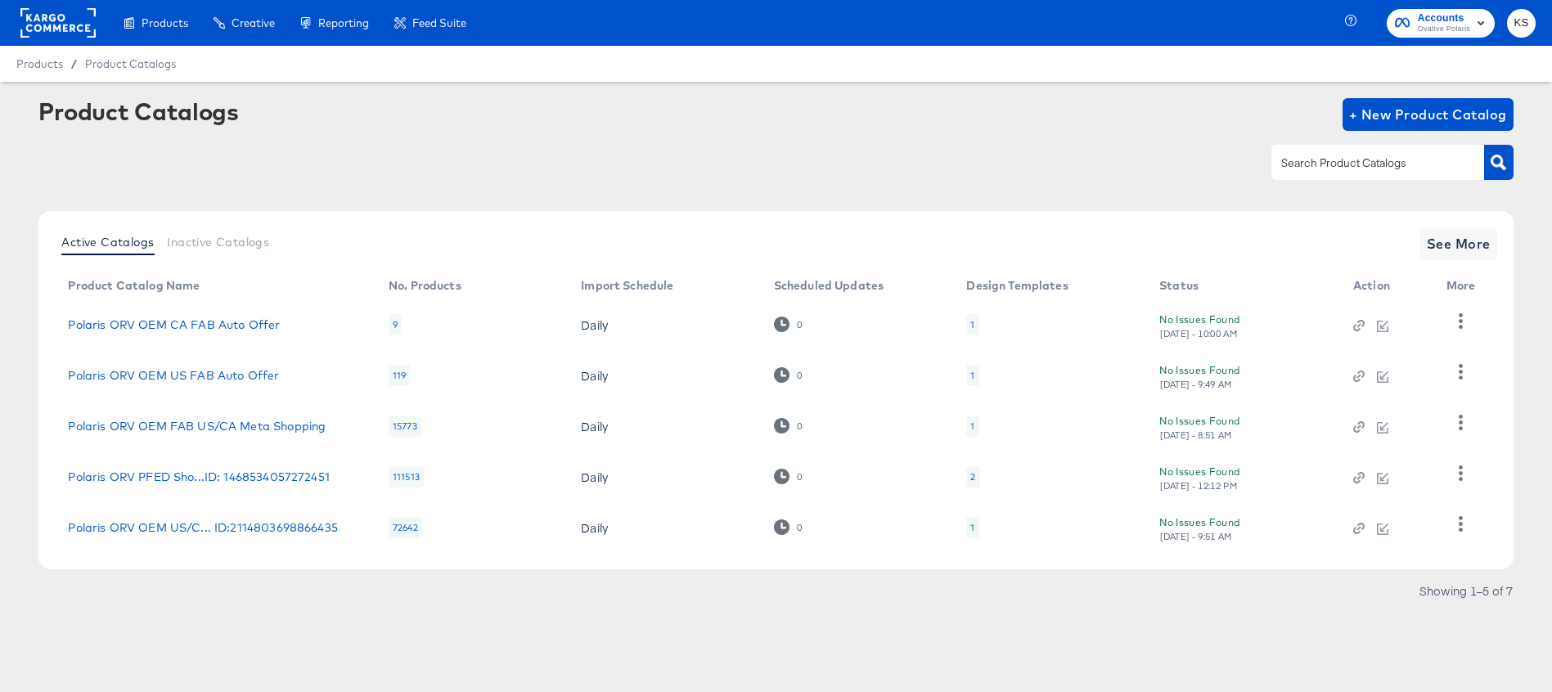 This screenshot has height=692, width=1552. What do you see at coordinates (425, 286) in the screenshot?
I see `div: No. Products` at bounding box center [425, 286].